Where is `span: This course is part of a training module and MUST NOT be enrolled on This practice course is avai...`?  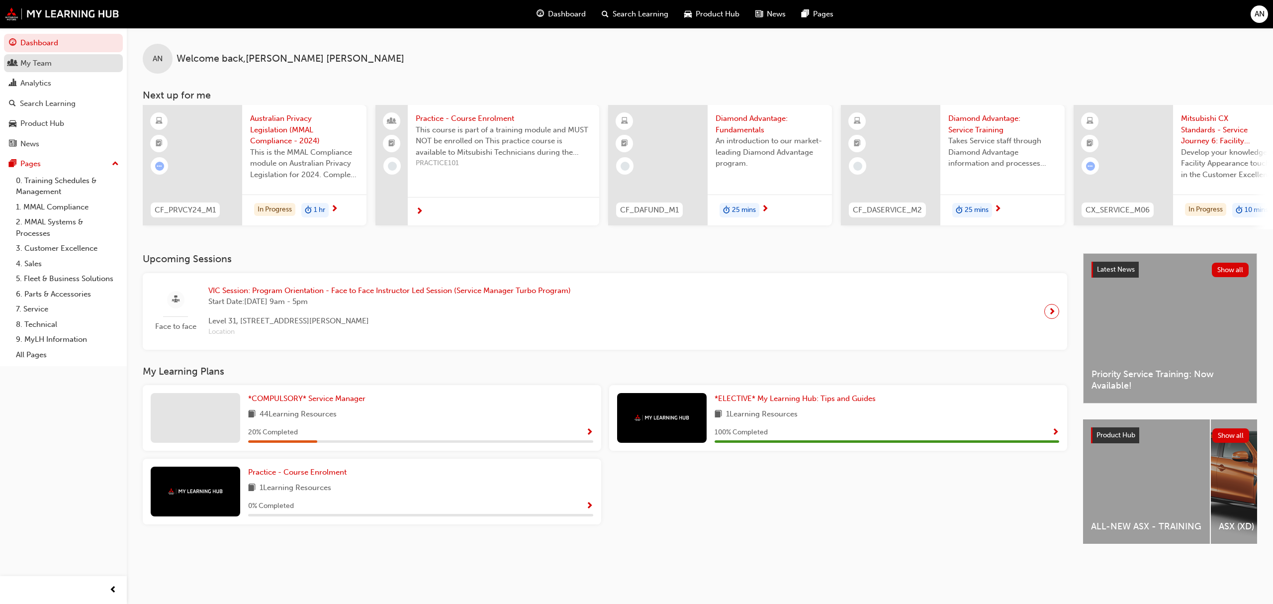 span: This course is part of a training module and MUST NOT be enrolled on This practice course is avai... is located at coordinates (503, 141).